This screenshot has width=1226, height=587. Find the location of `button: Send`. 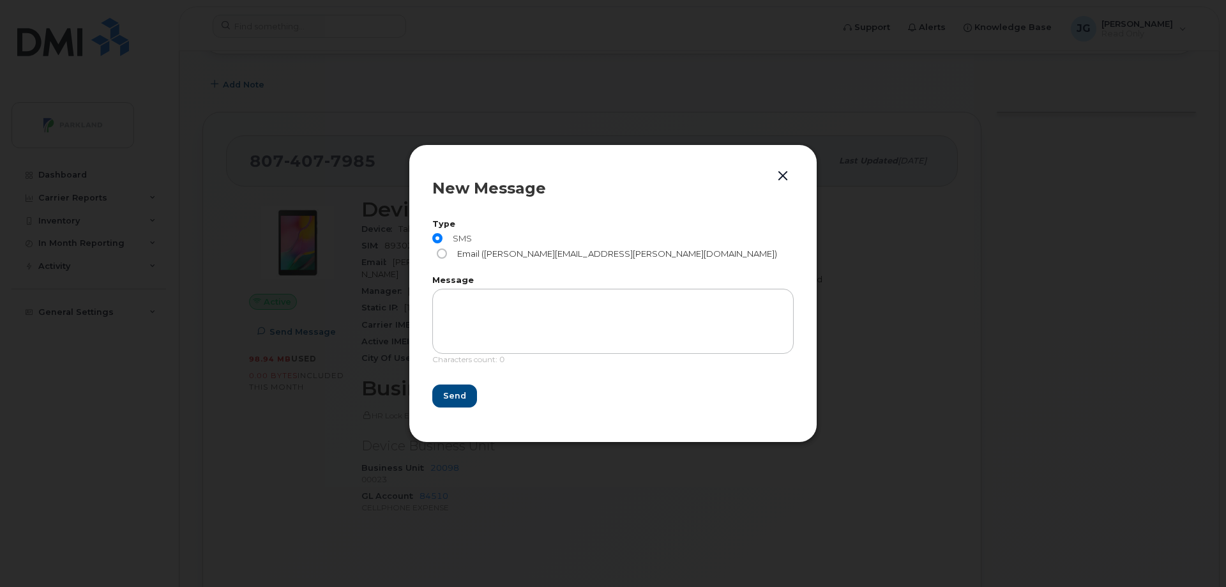

button: Send is located at coordinates (455, 396).